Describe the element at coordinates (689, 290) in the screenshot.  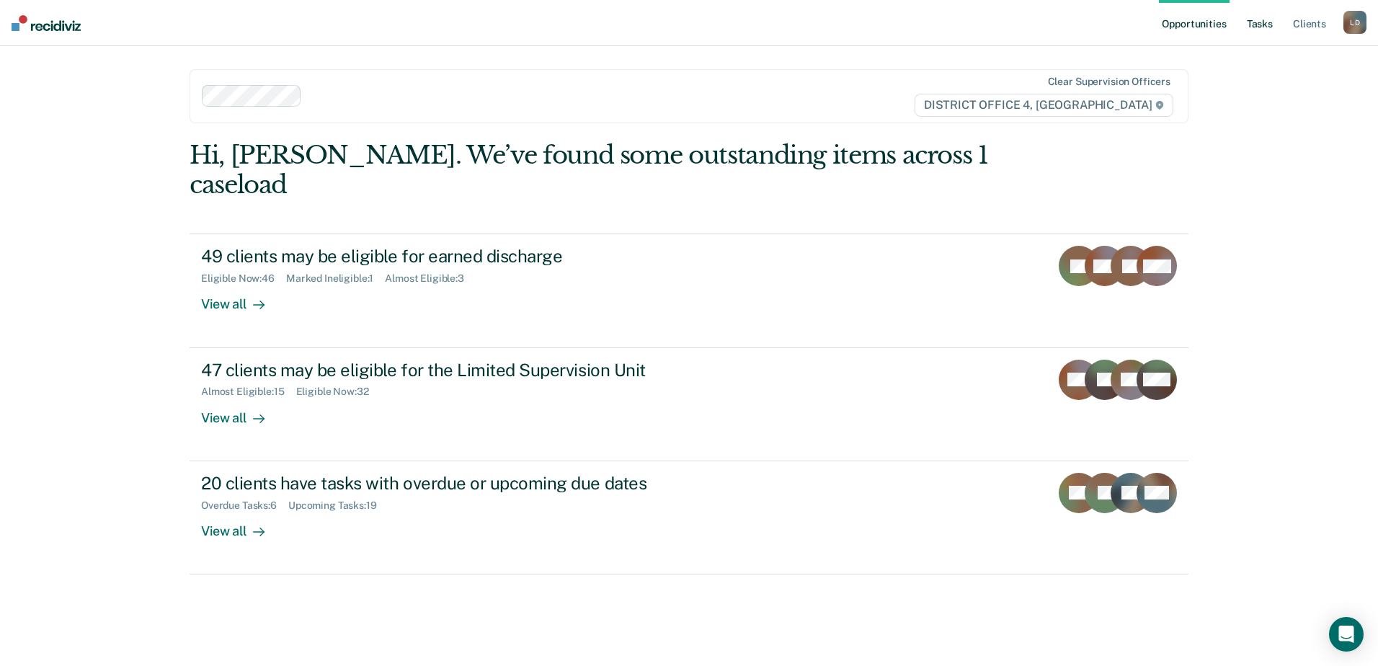
I see `a: 49 clients may be eligible for earned dischargeEligible Now:46Marked Ineligible:1Almost Eligible:...` at that location.